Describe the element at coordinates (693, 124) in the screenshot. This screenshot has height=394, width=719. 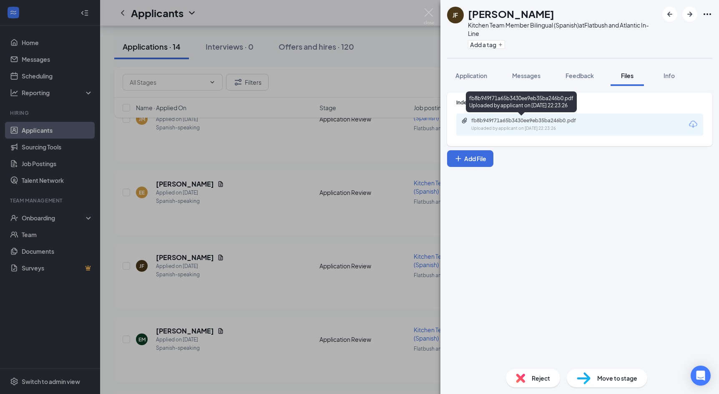
I see `svg: Download` at that location.